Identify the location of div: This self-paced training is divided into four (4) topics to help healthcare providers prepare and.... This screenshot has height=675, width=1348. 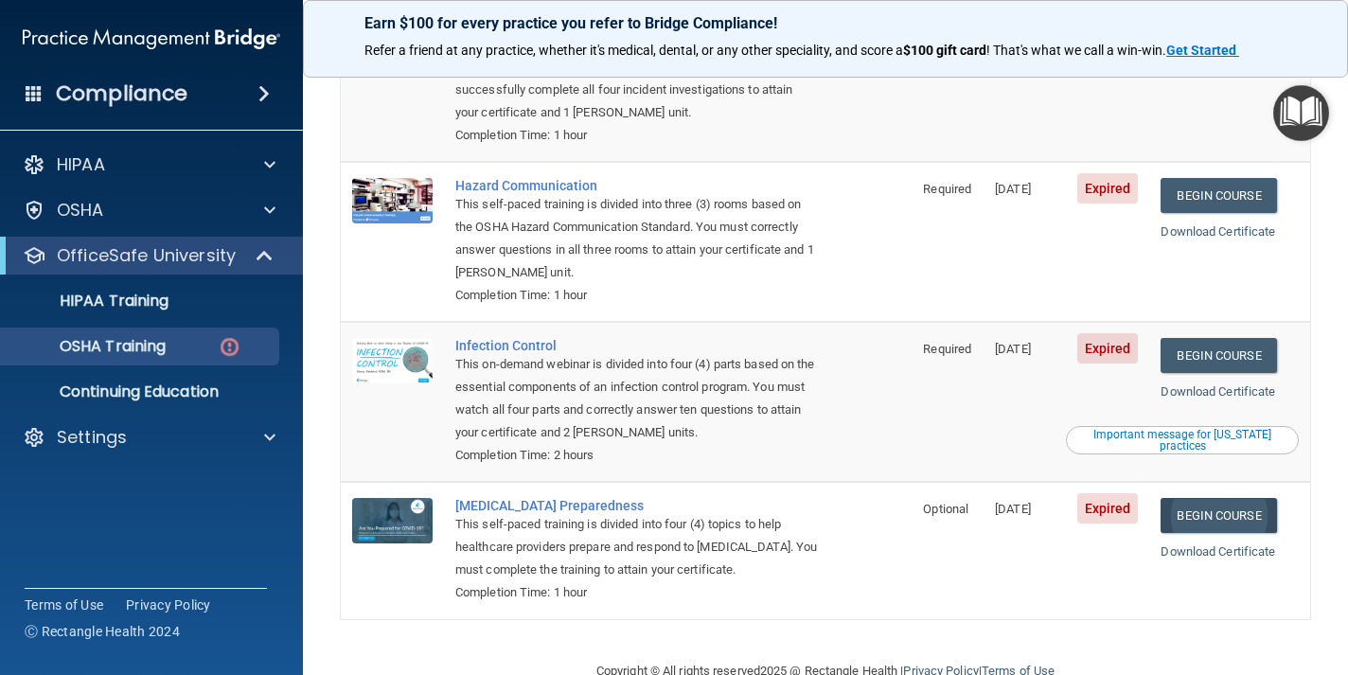
(636, 547).